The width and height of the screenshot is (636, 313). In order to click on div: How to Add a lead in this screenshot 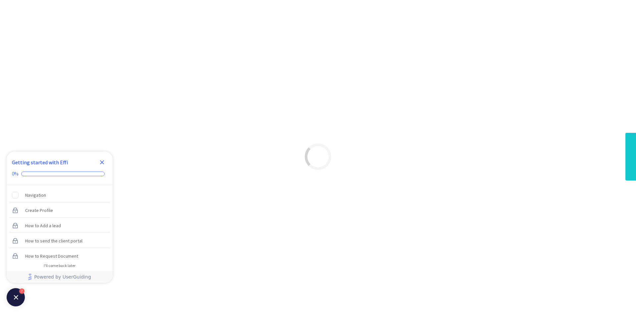, I will do `click(43, 225)`.